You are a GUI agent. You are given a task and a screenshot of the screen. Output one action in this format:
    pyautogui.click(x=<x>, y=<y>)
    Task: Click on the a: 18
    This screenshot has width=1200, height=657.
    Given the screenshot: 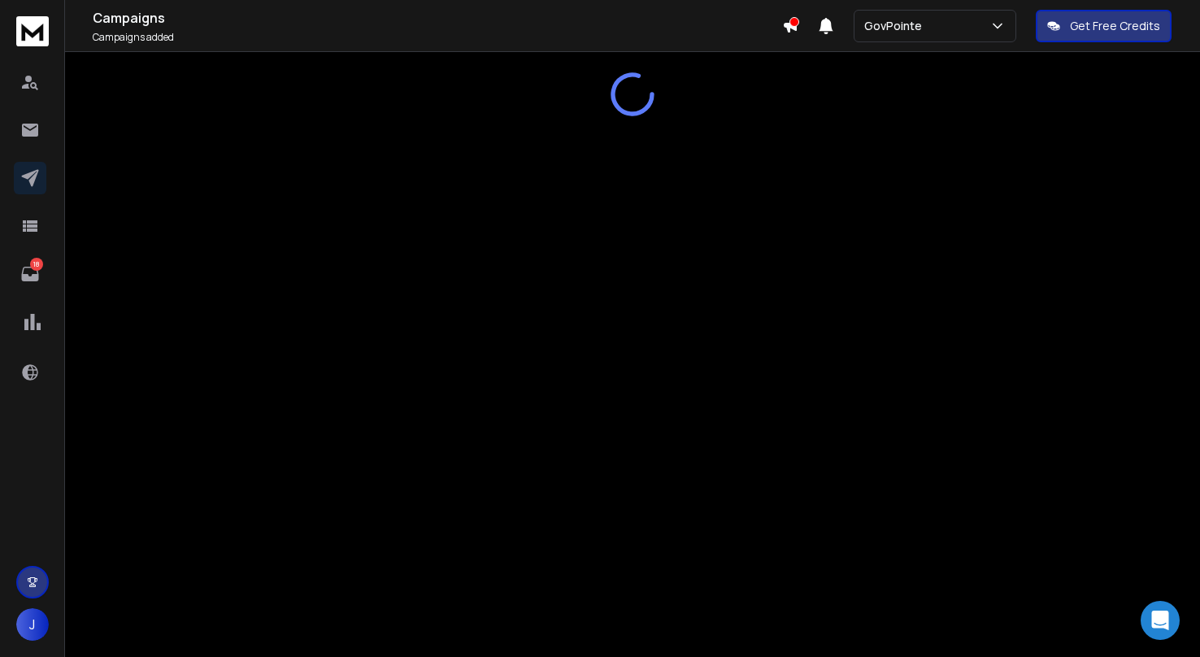 What is the action you would take?
    pyautogui.click(x=30, y=274)
    